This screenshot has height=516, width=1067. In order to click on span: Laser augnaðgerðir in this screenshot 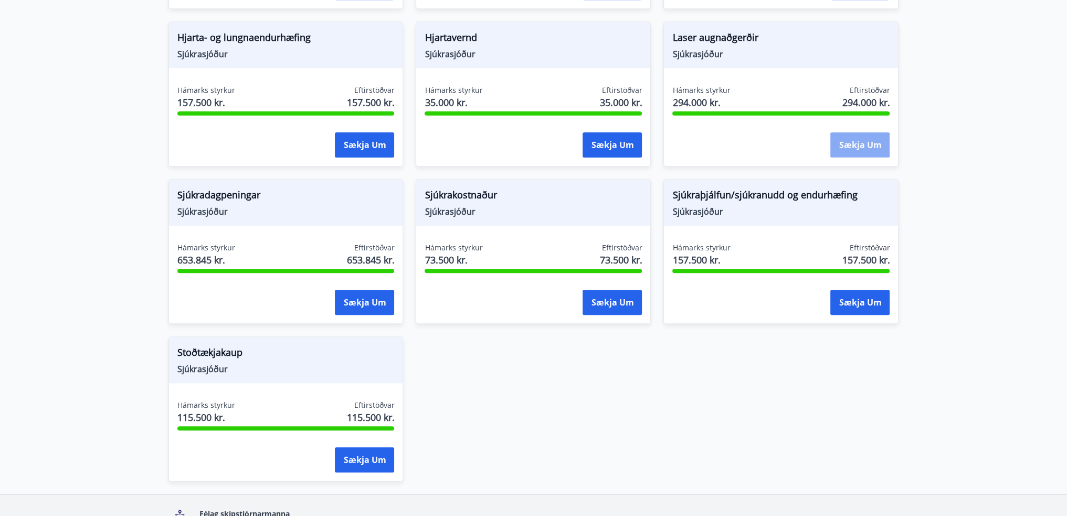, I will do `click(781, 39)`.